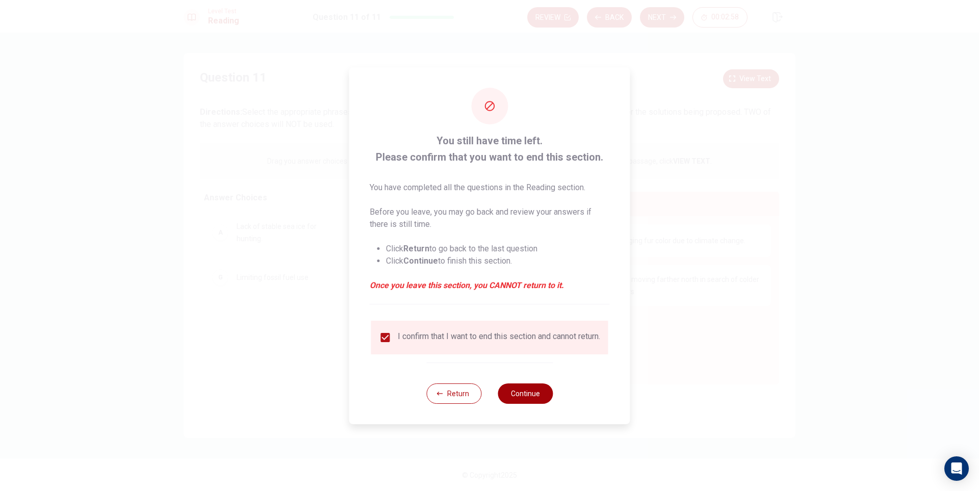 The width and height of the screenshot is (979, 491). I want to click on p: You have completed all the questions in the Reading section., so click(489, 188).